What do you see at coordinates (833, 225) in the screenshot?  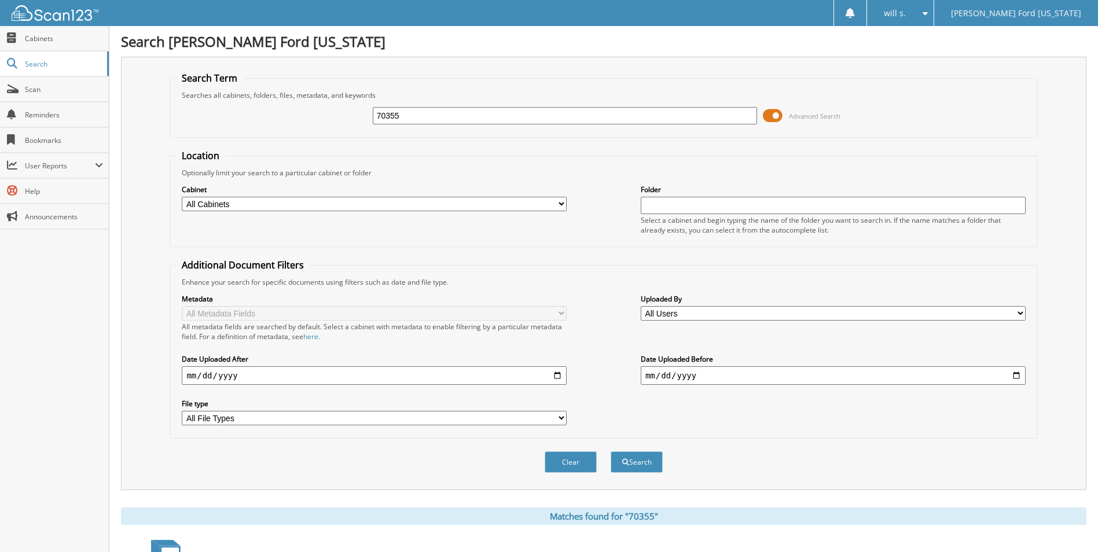 I see `div: Select a cabinet and begin typing the name of the folder you want to search in. If the name match...` at bounding box center [833, 225].